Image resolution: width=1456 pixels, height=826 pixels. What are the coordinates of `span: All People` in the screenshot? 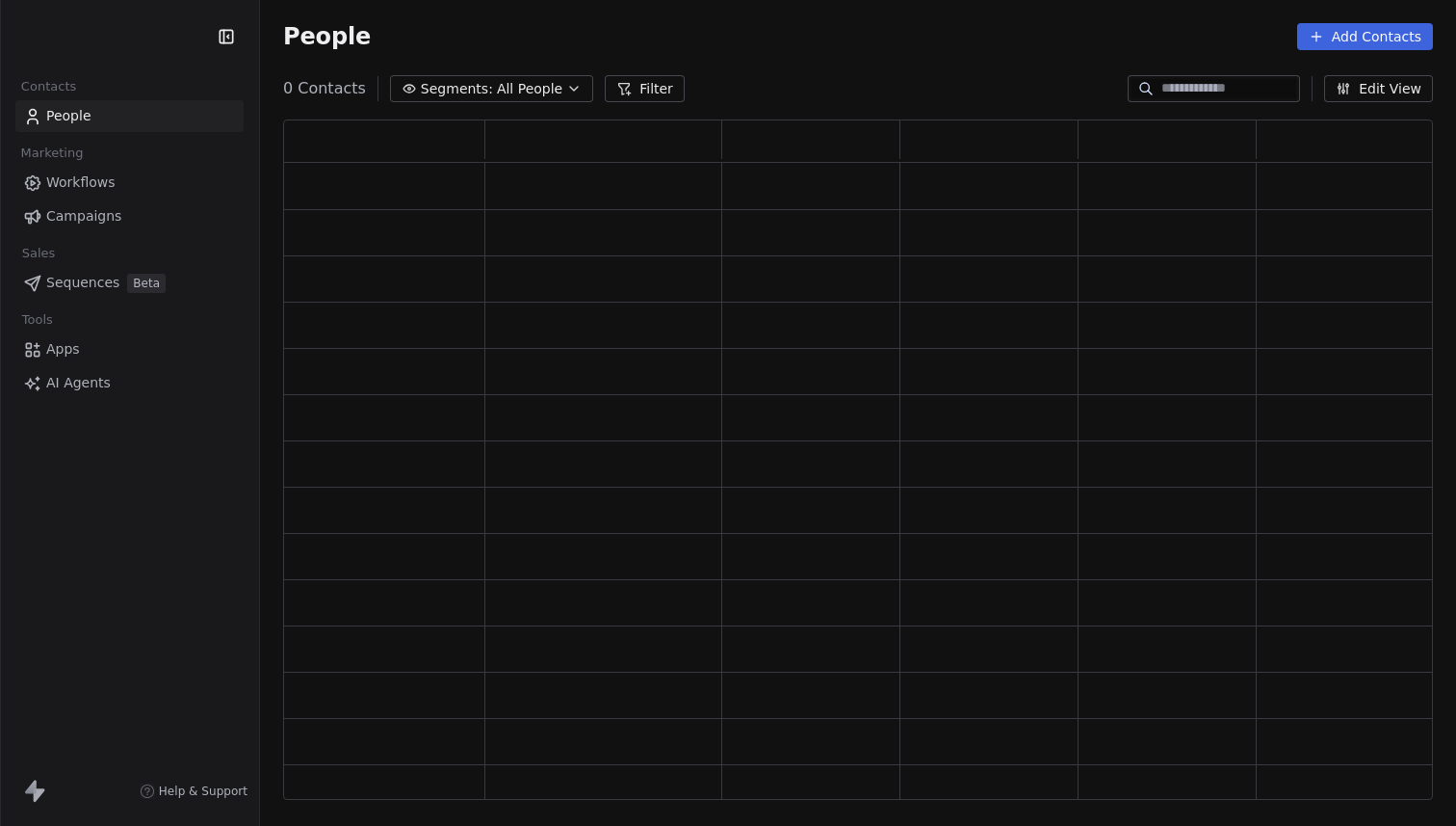 It's located at (530, 89).